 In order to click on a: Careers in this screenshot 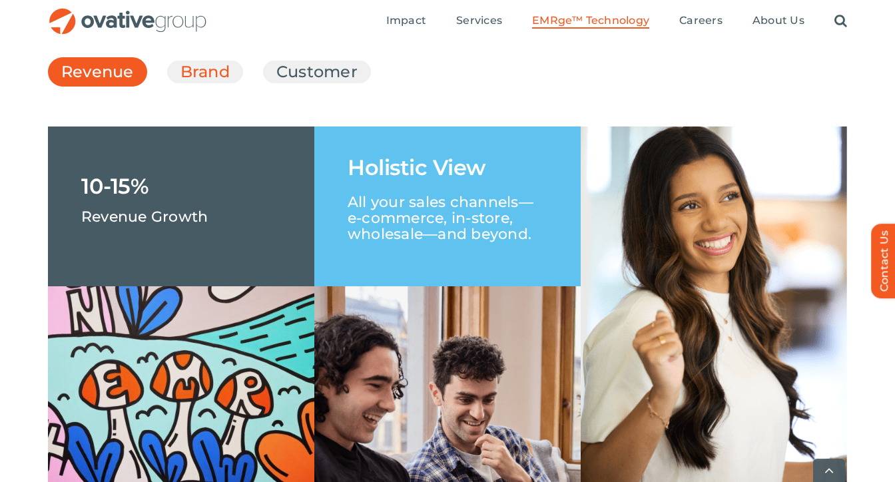, I will do `click(701, 21)`.